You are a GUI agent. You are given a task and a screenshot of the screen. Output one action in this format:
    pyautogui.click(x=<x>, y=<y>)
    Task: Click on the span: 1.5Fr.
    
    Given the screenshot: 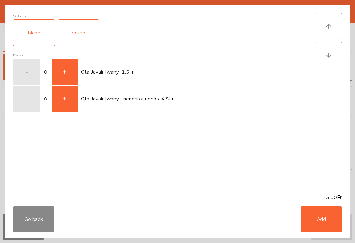 What is the action you would take?
    pyautogui.click(x=128, y=72)
    